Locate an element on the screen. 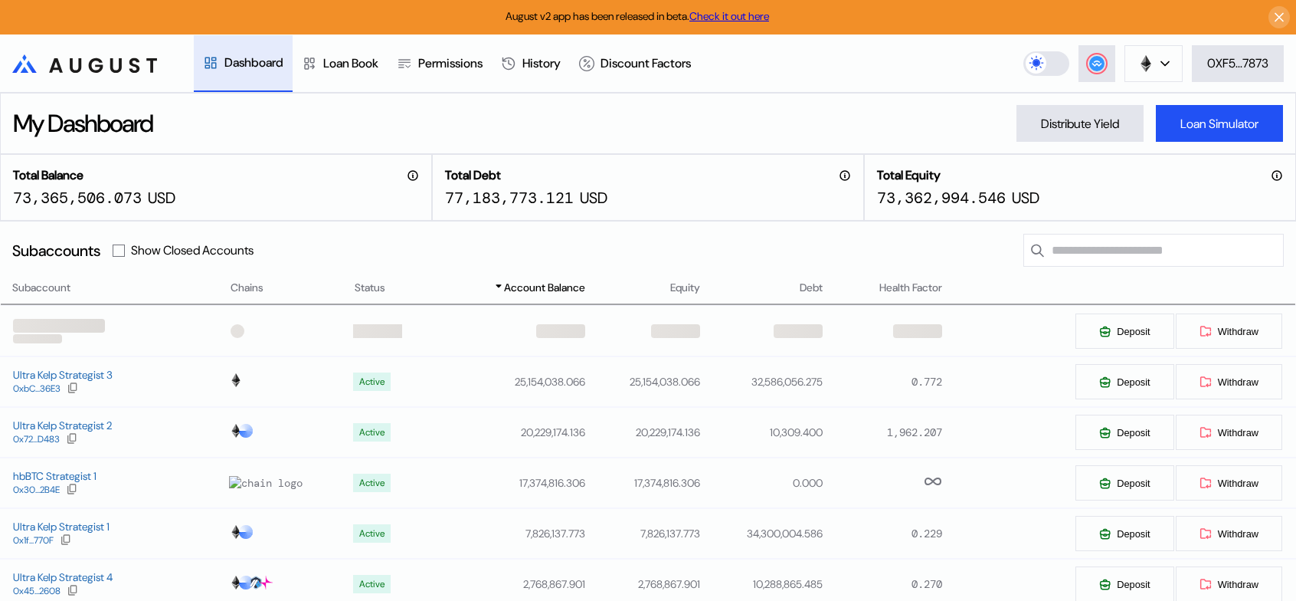  a: Loan Book is located at coordinates (340, 64).